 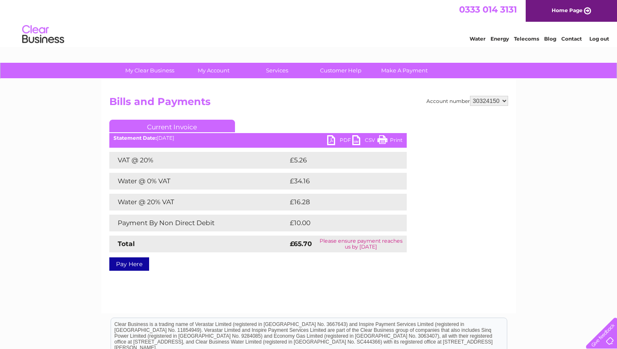 What do you see at coordinates (599, 39) in the screenshot?
I see `a: Log out` at bounding box center [599, 39].